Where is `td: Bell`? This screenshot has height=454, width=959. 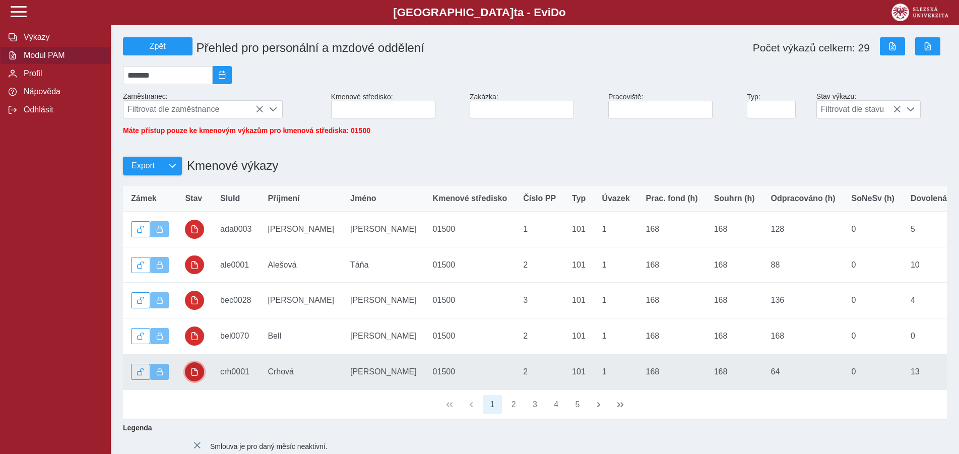 td: Bell is located at coordinates (301, 336).